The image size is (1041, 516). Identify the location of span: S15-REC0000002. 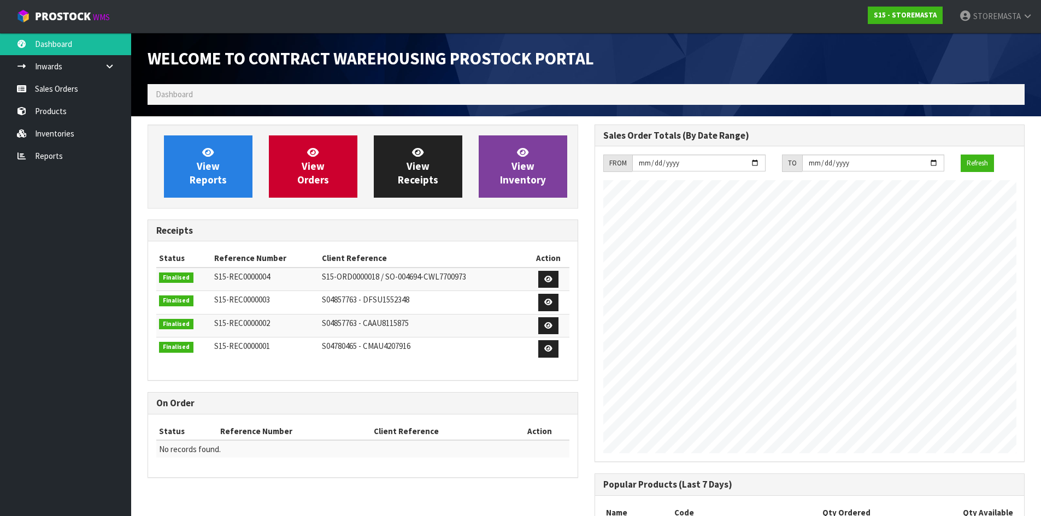
(242, 323).